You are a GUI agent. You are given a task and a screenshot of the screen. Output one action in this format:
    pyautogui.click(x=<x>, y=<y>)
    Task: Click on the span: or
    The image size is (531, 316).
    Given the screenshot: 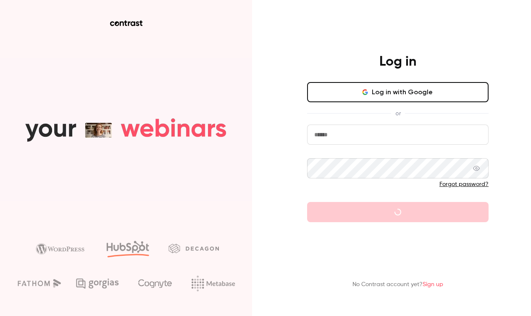 What is the action you would take?
    pyautogui.click(x=398, y=113)
    